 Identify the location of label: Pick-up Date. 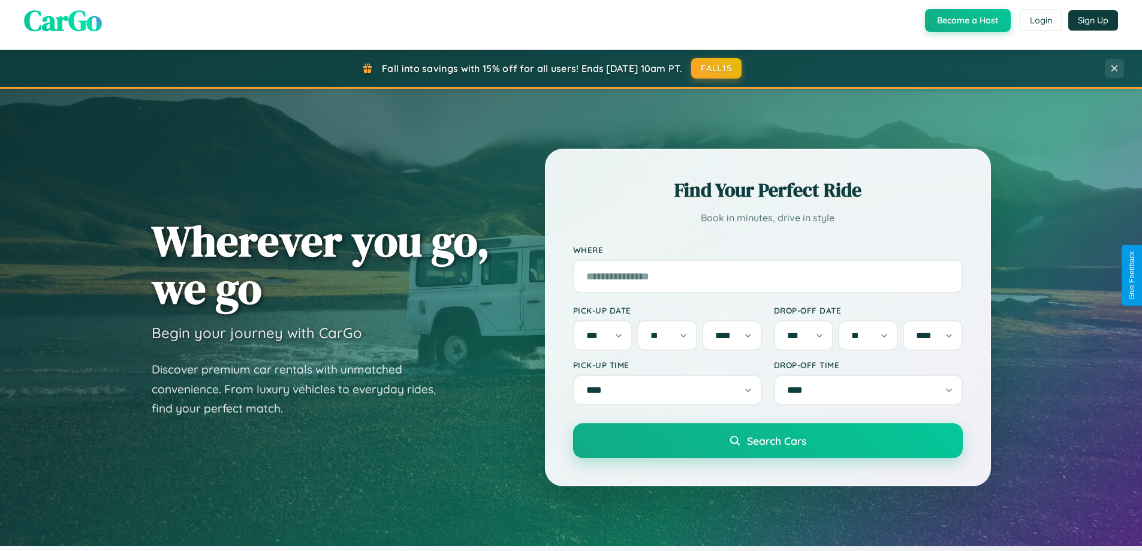
(667, 310).